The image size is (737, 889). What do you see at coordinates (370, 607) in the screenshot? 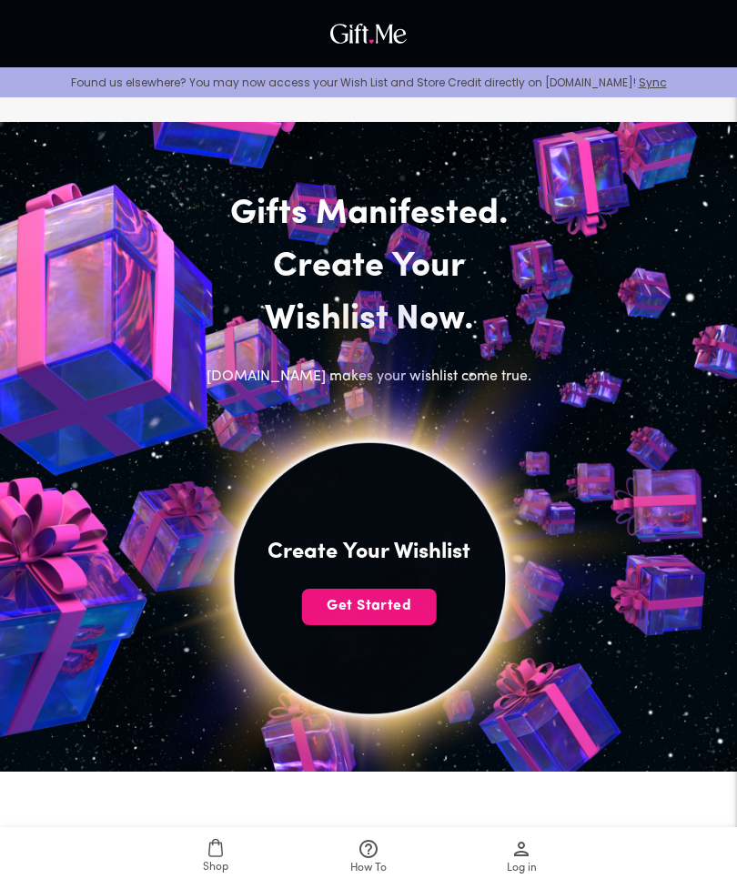
I see `button: Get Started` at bounding box center [370, 607].